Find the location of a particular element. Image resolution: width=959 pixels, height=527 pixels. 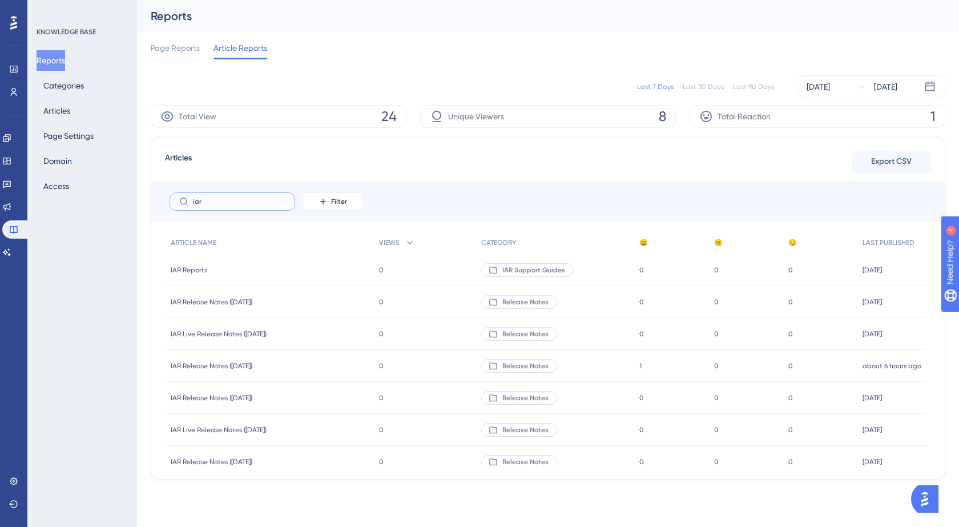

span: ARTICLE NAME is located at coordinates (194, 243).